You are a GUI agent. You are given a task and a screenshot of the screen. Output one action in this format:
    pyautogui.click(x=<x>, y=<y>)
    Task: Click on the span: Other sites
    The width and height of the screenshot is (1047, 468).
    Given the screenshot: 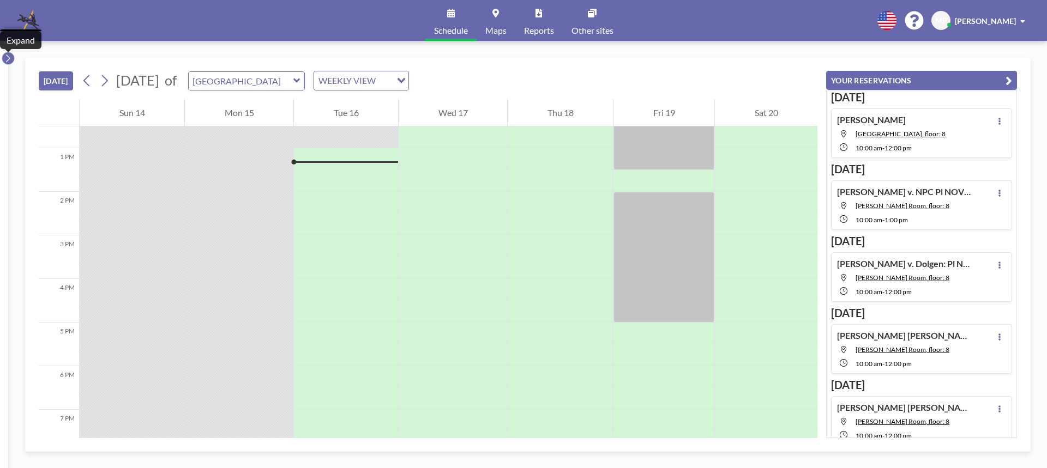 What is the action you would take?
    pyautogui.click(x=592, y=31)
    